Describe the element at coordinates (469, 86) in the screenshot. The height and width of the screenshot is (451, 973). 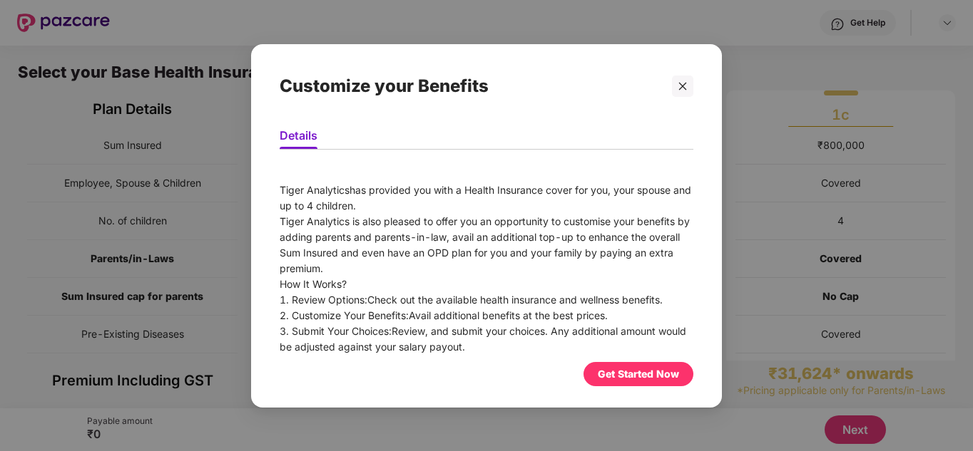
I see `div: Customize your Benefits` at that location.